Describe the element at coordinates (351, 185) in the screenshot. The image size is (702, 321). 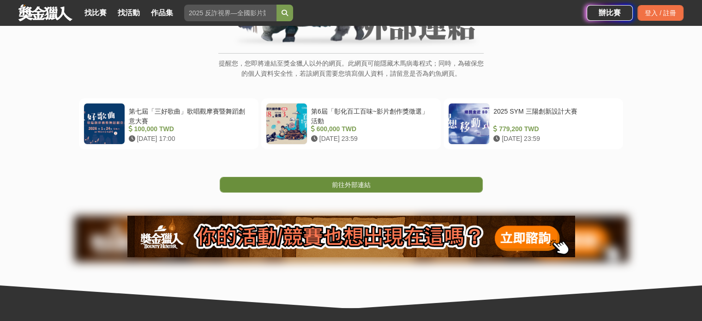
I see `span: 前往外部連結` at that location.